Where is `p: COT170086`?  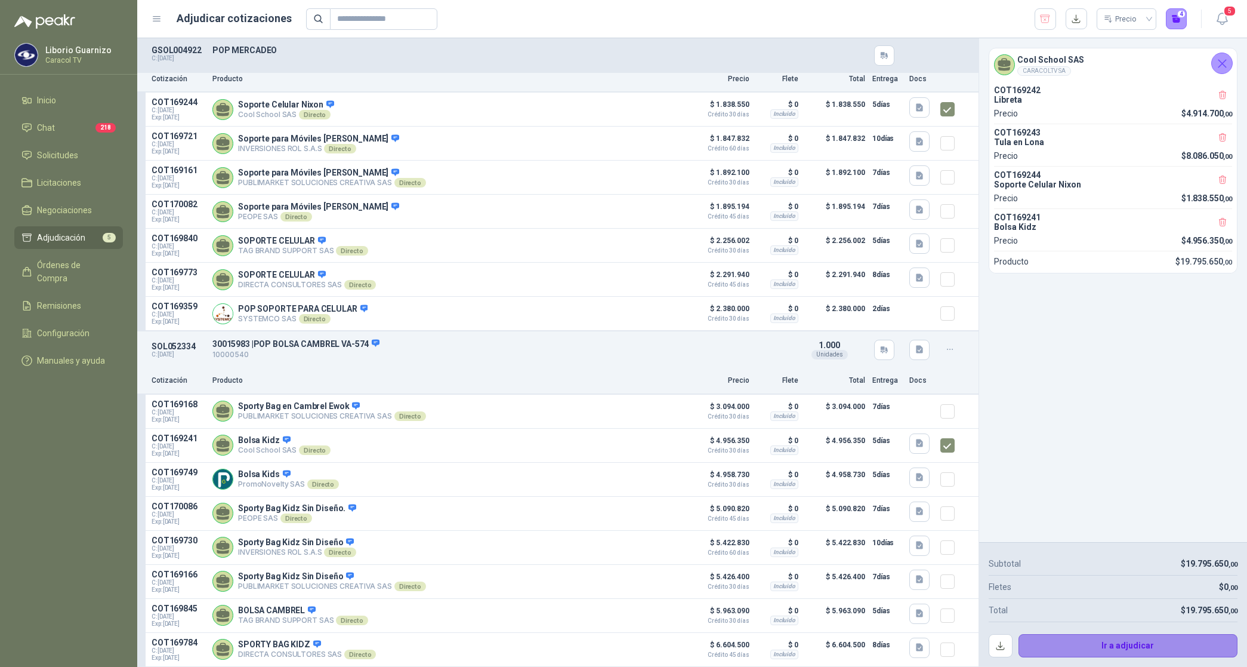
p: COT170086 is located at coordinates (178, 506).